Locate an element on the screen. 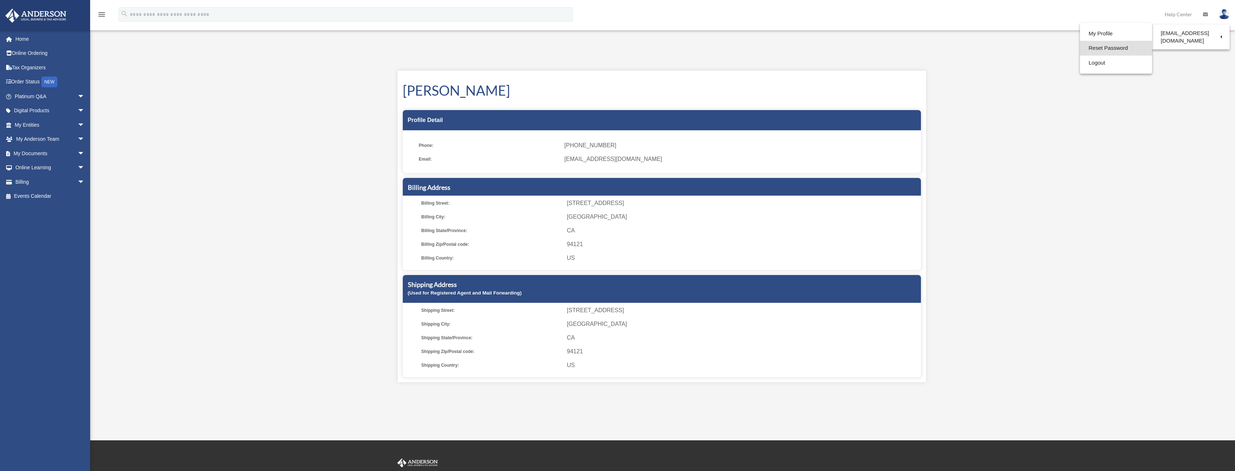 Image resolution: width=1235 pixels, height=471 pixels. a: Online Learningarrow_drop_down is located at coordinates (50, 168).